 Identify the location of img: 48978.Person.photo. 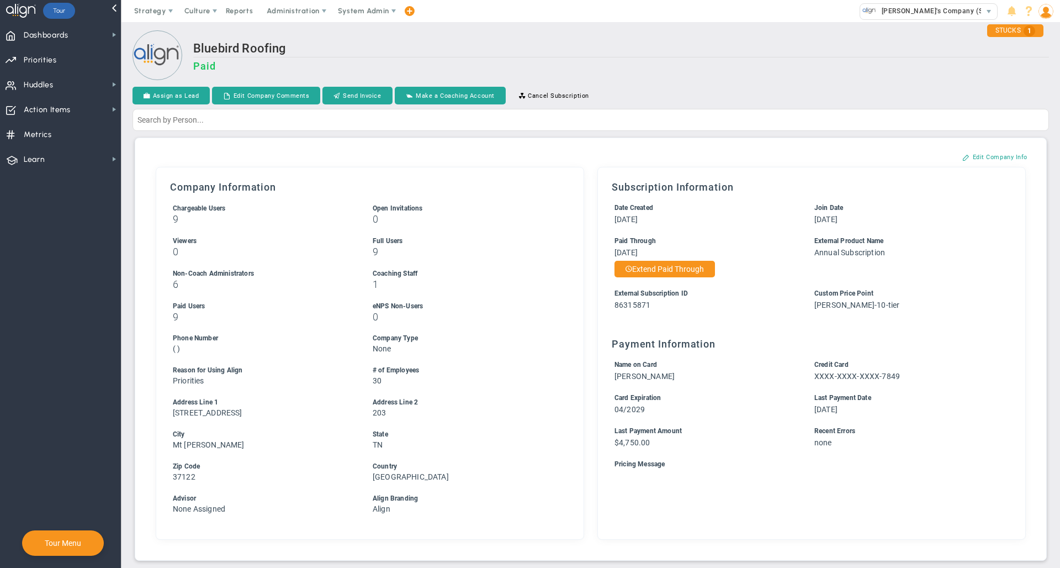
(1046, 11).